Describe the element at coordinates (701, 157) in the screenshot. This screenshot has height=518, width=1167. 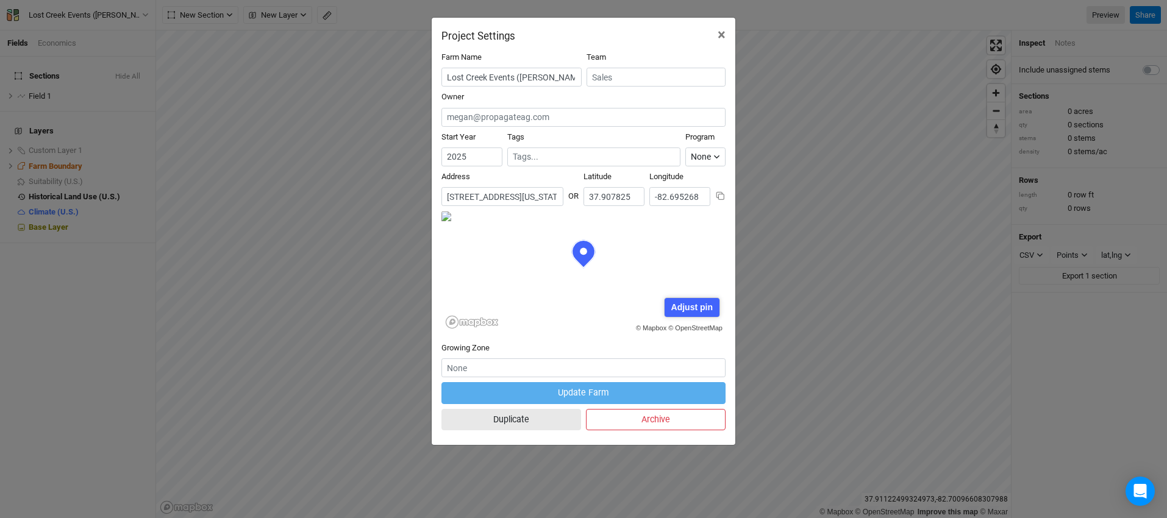
I see `div: None` at that location.